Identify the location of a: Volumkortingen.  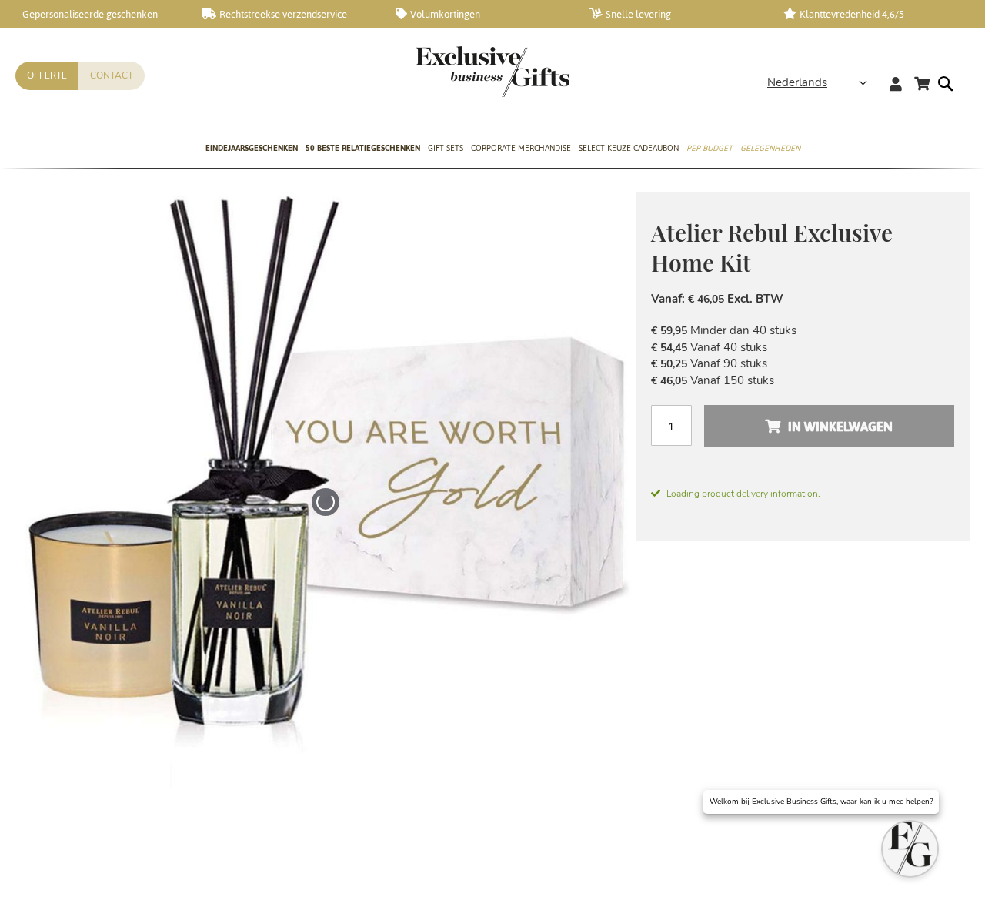
(480, 14).